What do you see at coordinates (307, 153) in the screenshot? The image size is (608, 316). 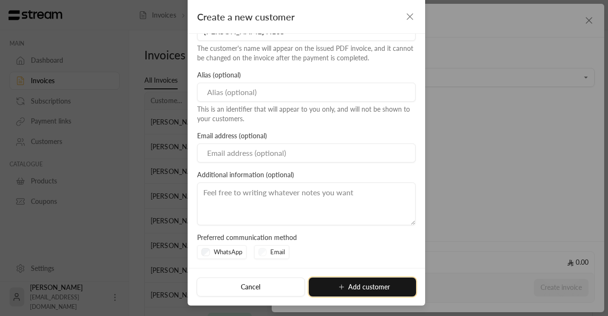 I see `input: Email address (optional)` at bounding box center [307, 153].